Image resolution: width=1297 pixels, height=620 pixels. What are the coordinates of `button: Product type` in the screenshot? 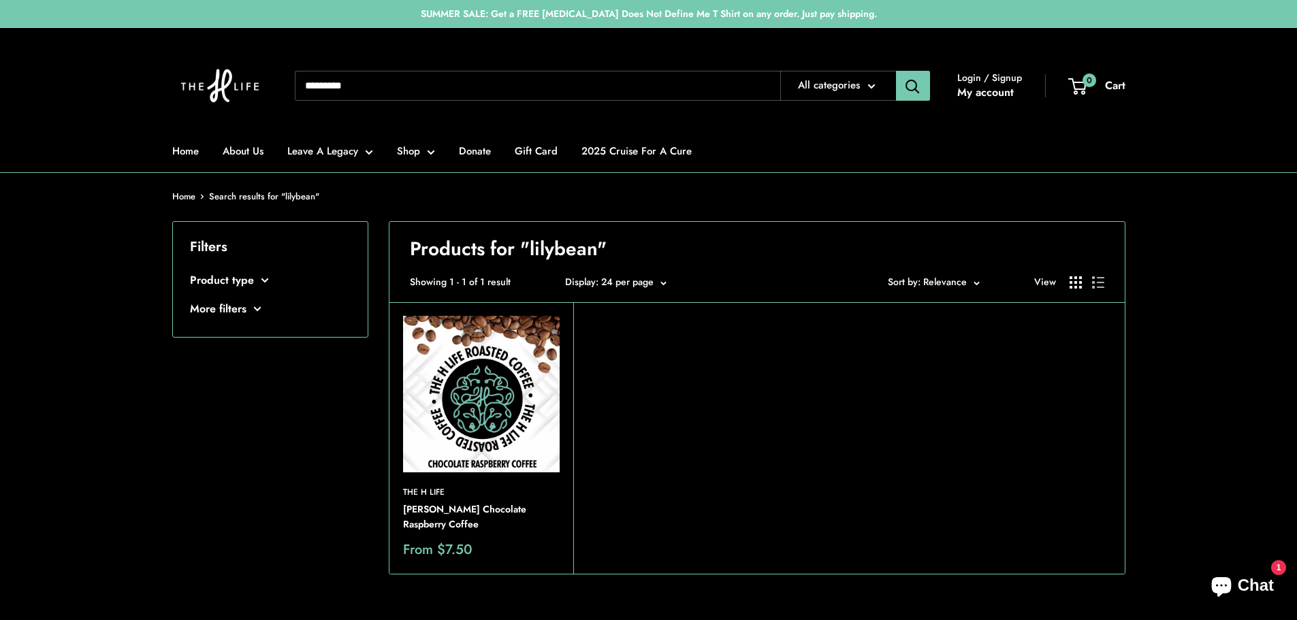 It's located at (270, 280).